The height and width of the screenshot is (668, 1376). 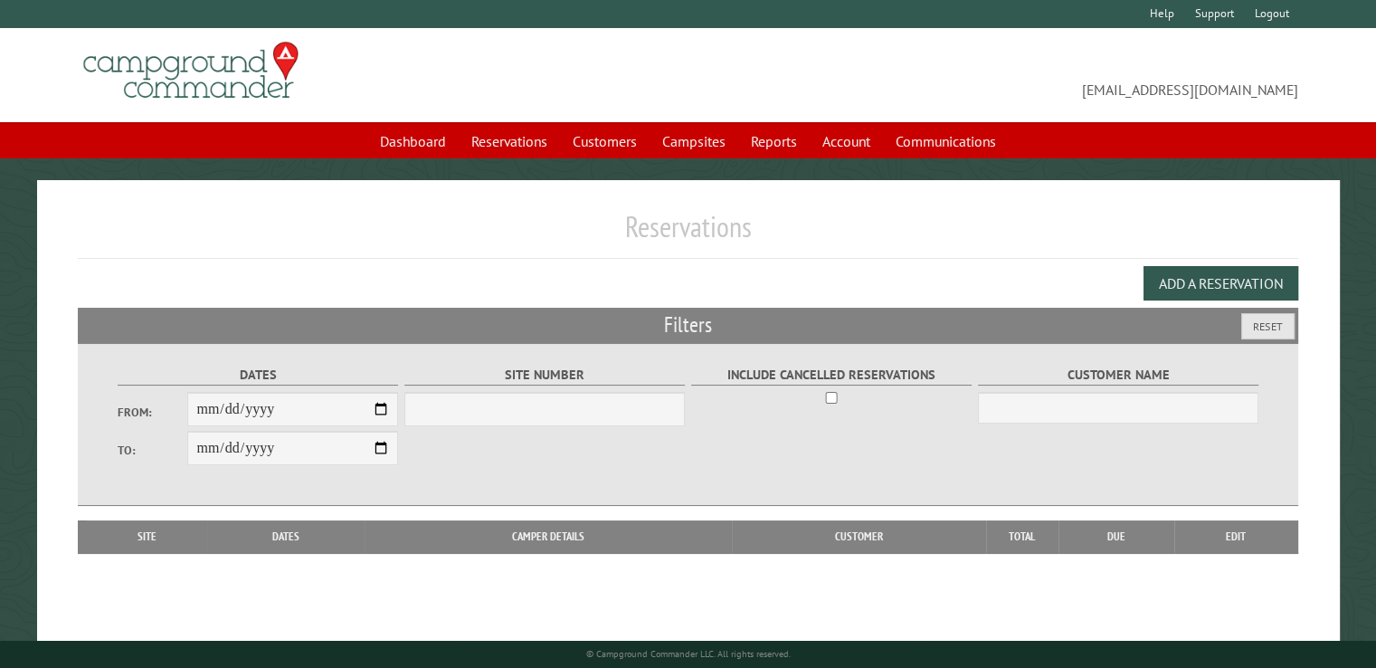 I want to click on a: Campsites, so click(x=694, y=141).